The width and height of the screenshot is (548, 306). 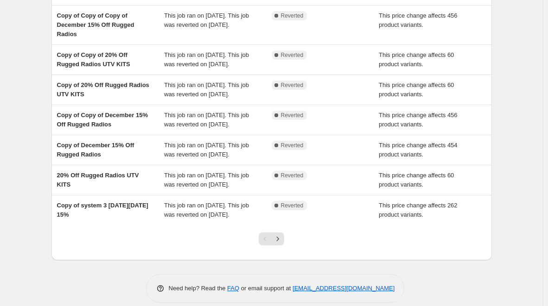 I want to click on nav: Pagination, so click(x=271, y=239).